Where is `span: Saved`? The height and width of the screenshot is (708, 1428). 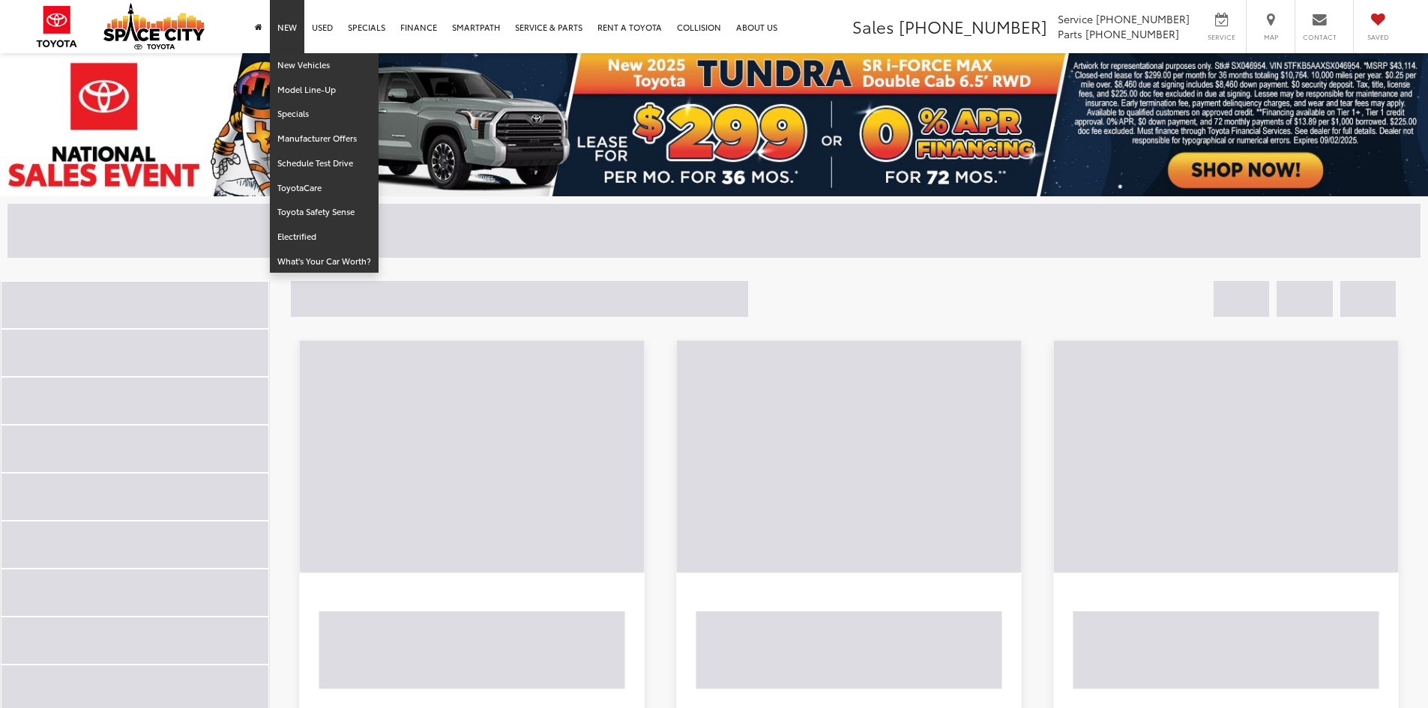 span: Saved is located at coordinates (1378, 37).